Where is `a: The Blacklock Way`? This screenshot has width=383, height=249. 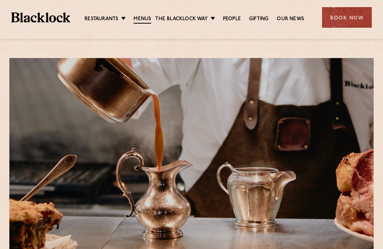 a: The Blacklock Way is located at coordinates (181, 19).